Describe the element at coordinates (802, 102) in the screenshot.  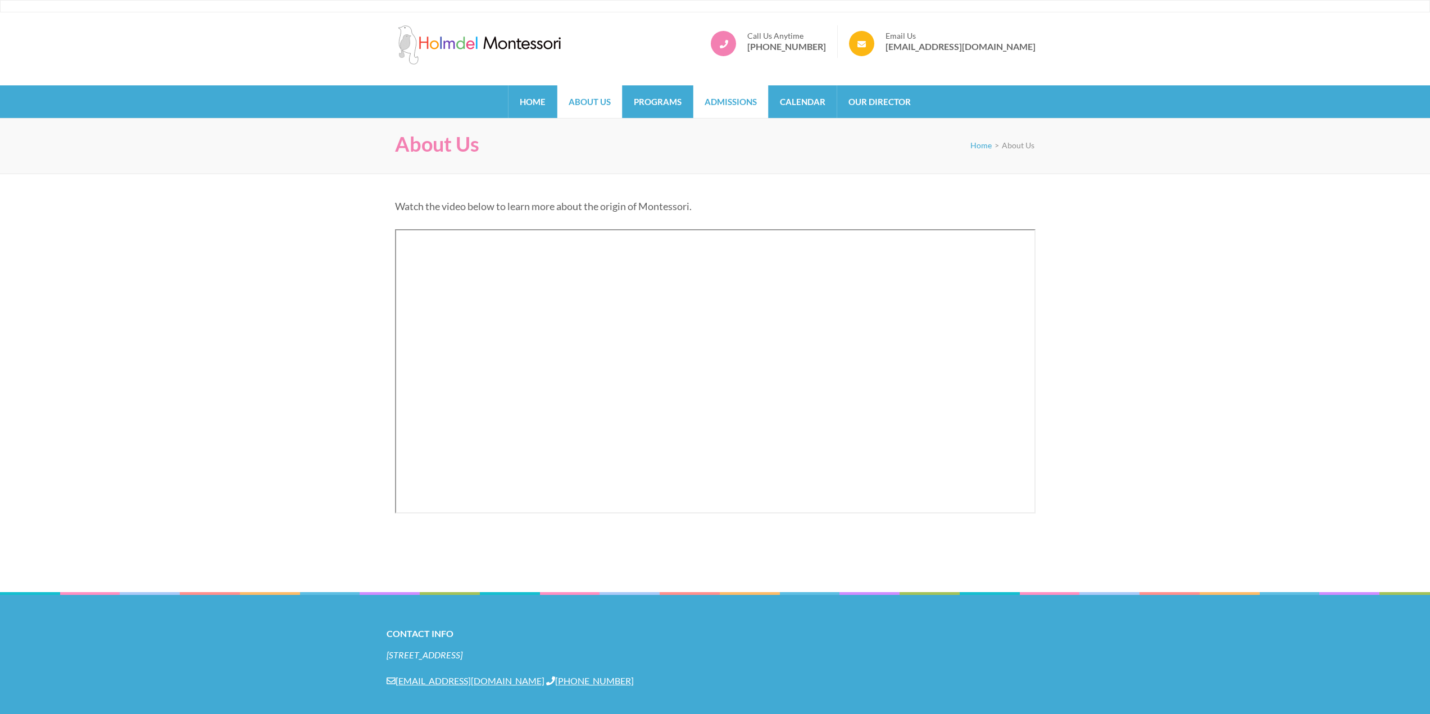
I see `a: Calendar` at that location.